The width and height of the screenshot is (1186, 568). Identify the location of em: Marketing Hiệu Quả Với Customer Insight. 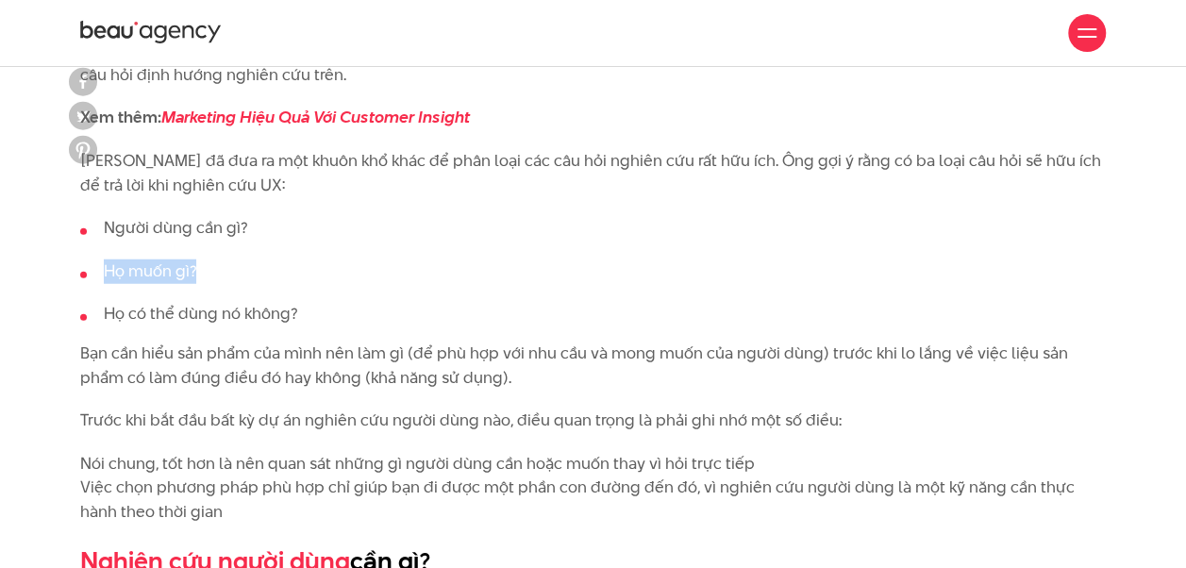
(315, 117).